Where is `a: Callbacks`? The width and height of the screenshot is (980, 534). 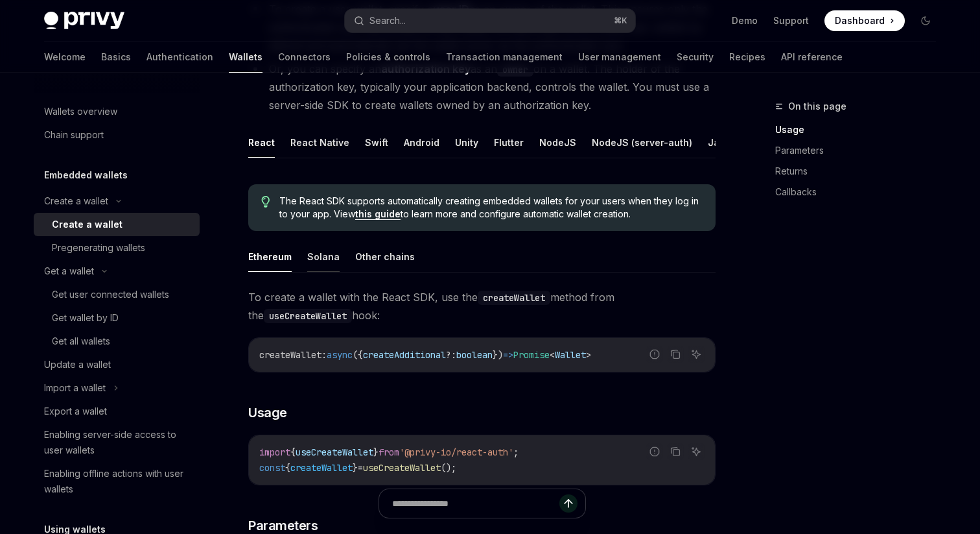
a: Callbacks is located at coordinates (861, 192).